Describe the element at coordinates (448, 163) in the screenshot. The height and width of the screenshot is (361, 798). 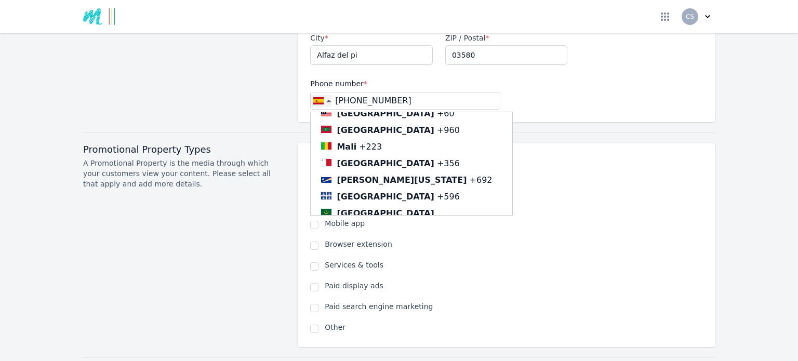
I see `span: +356` at that location.